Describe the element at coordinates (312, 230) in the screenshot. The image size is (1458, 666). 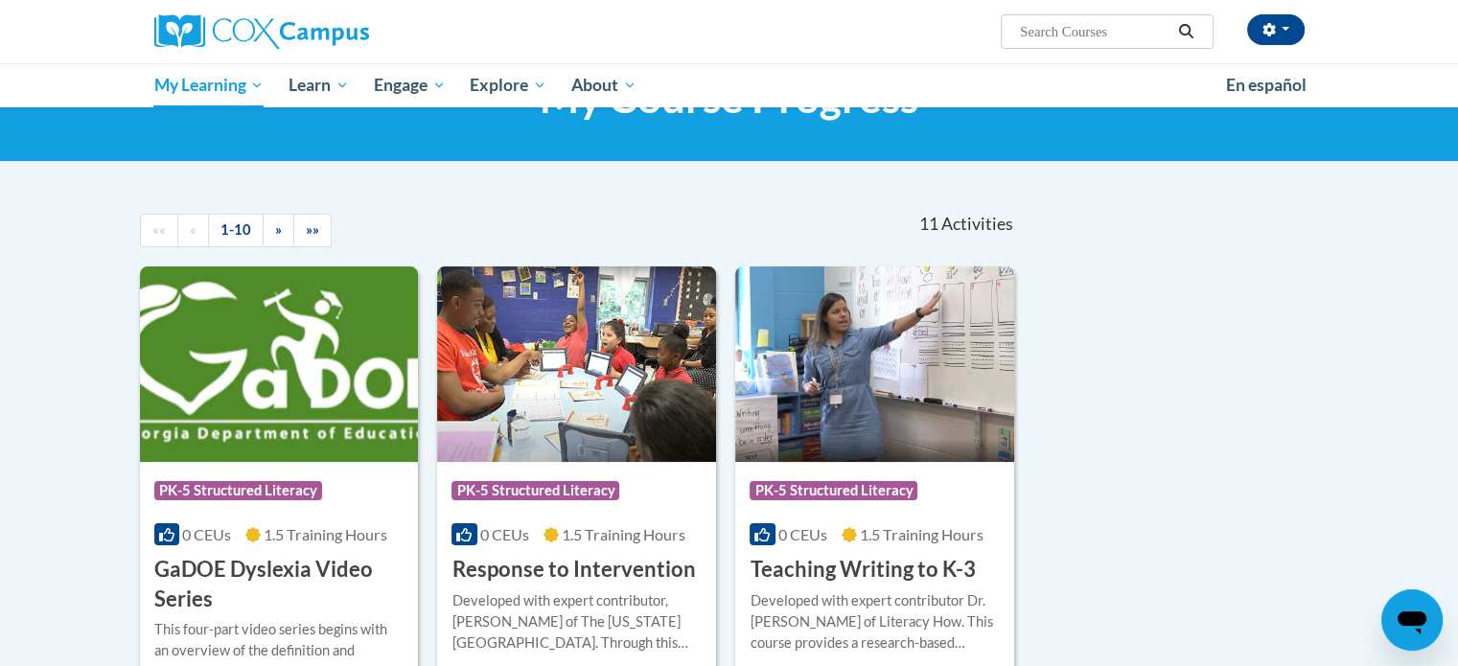
I see `a: End` at that location.